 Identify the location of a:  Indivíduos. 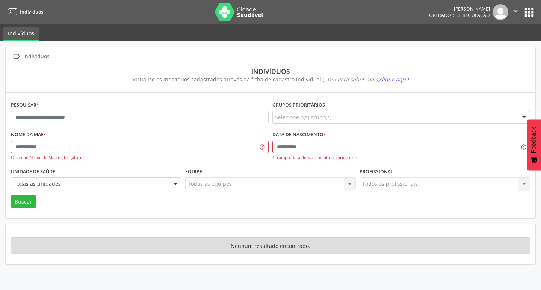
(31, 56).